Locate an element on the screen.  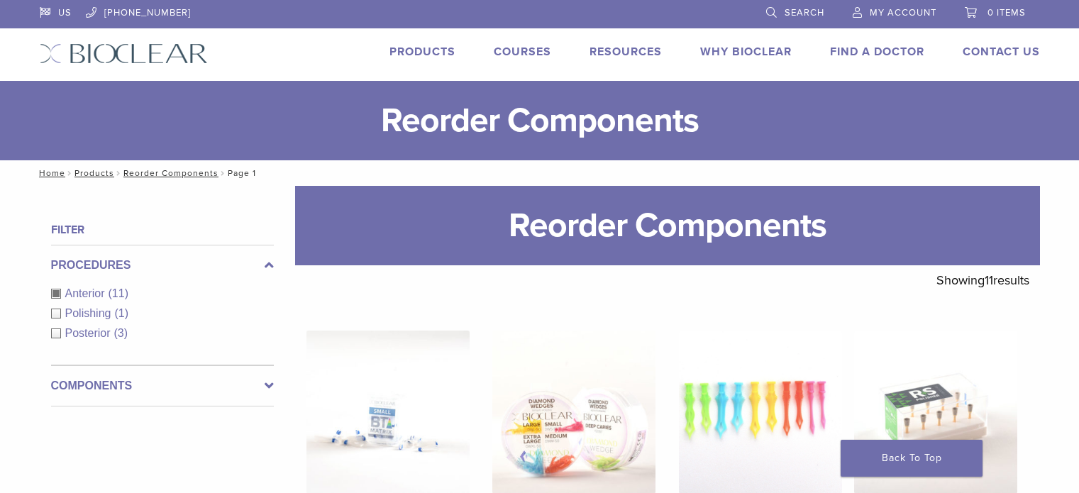
label: Procedures is located at coordinates (162, 265).